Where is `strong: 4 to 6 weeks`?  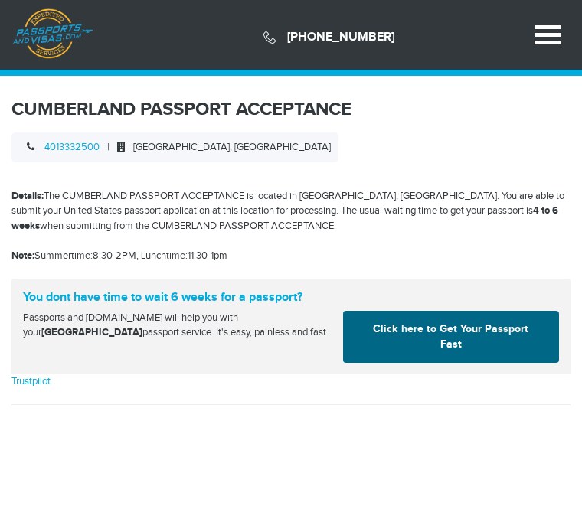
strong: 4 to 6 weeks is located at coordinates (285, 218).